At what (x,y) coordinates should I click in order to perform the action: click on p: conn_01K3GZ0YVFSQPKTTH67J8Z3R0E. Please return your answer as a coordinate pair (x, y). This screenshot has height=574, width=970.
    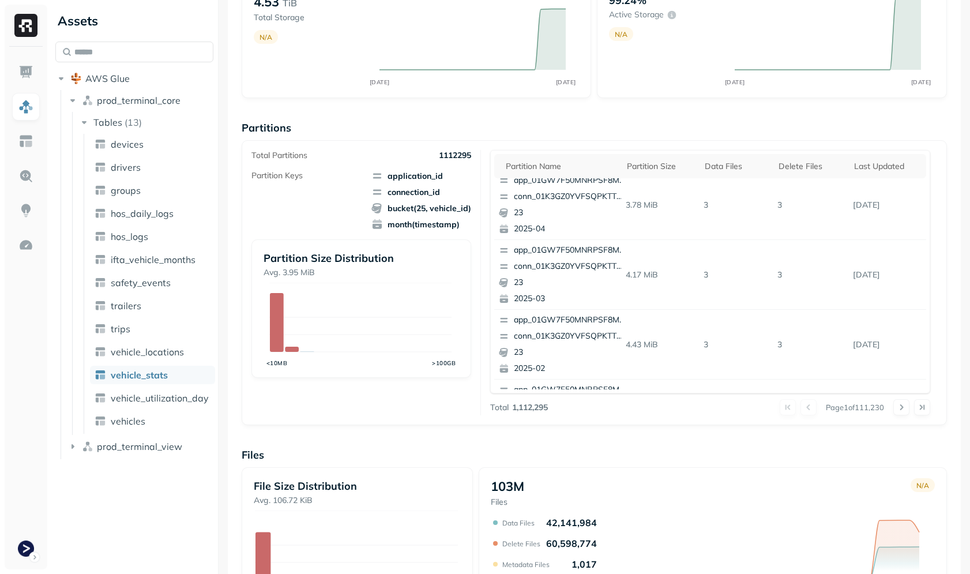
    Looking at the image, I should click on (570, 266).